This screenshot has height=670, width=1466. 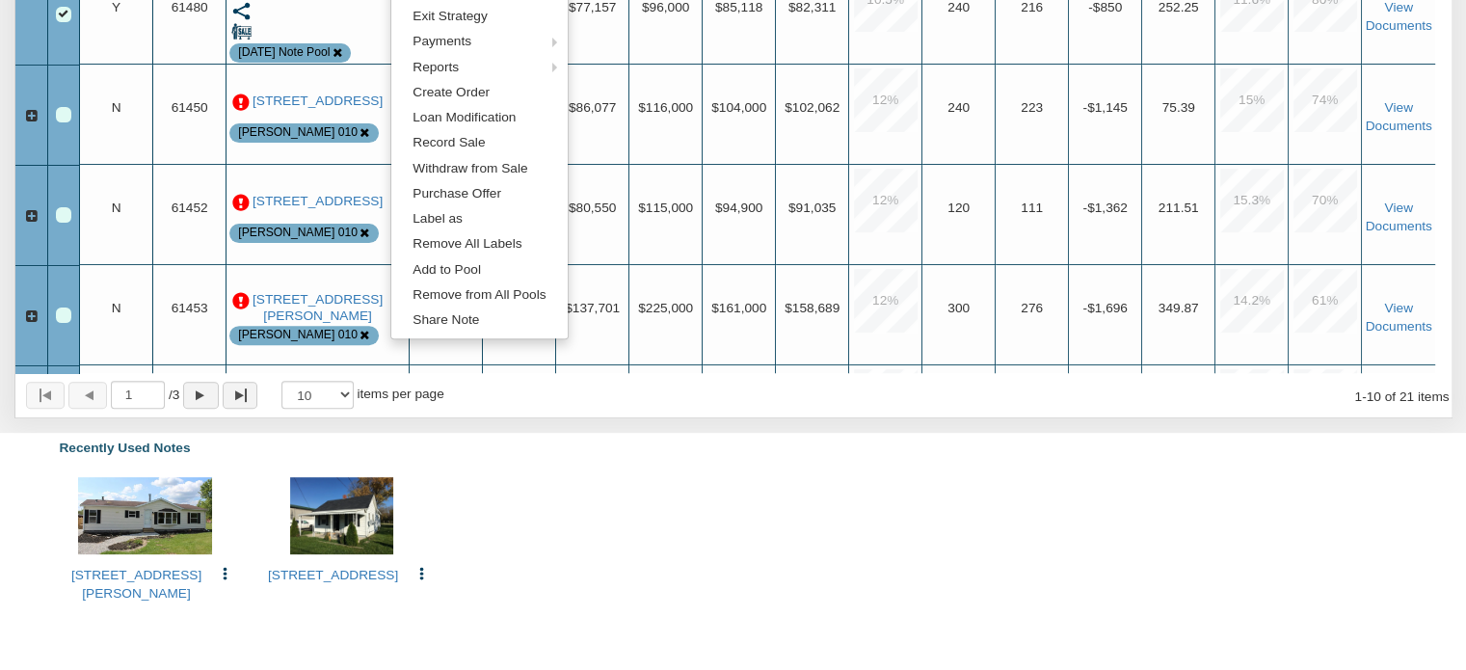 I want to click on button: Page forward, so click(x=200, y=395).